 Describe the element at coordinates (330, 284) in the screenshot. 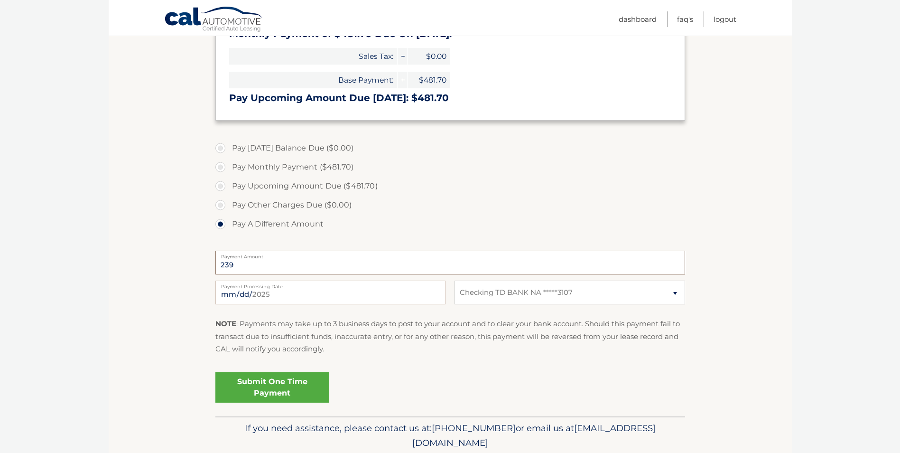

I see `label: Payment Processing Date` at that location.